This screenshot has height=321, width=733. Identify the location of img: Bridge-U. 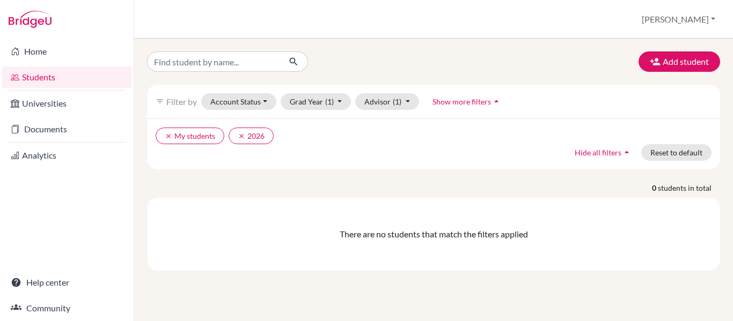
(30, 19).